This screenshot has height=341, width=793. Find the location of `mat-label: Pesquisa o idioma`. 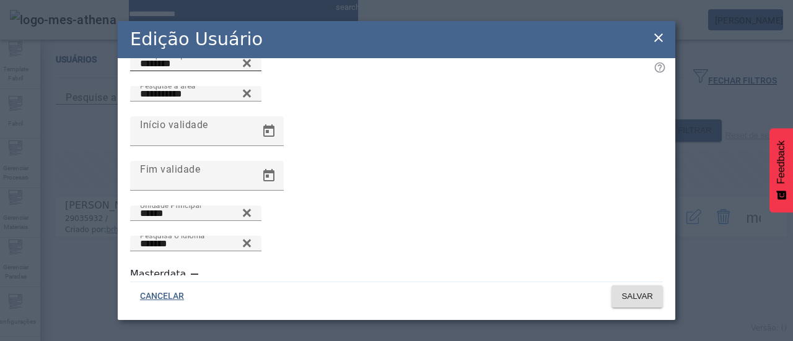

mat-label: Pesquisa o idioma is located at coordinates (172, 235).